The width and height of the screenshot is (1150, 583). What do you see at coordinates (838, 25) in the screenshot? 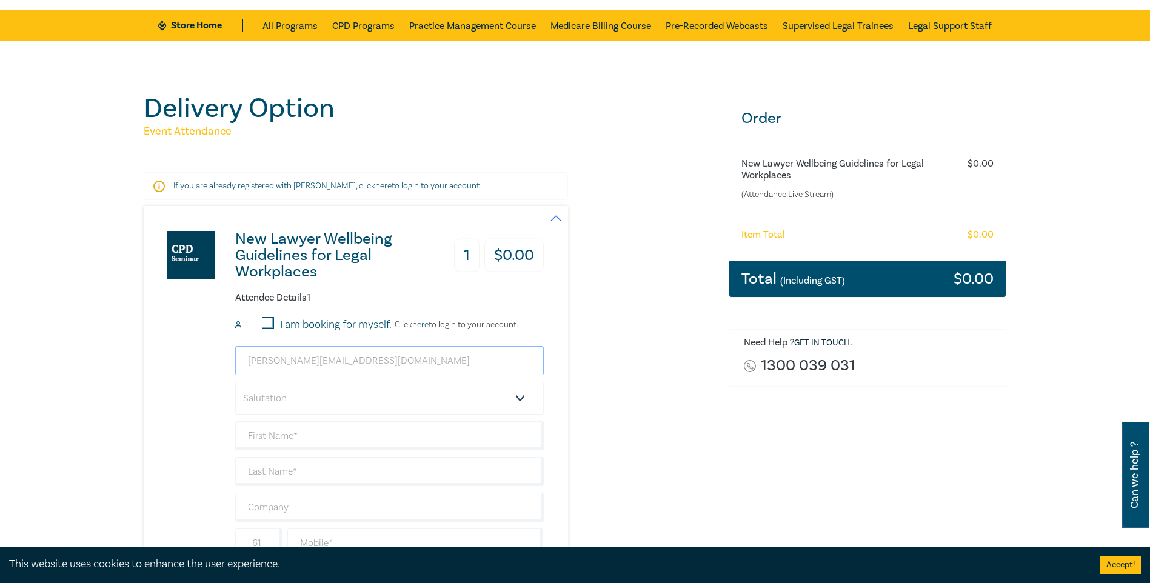
I see `a: Supervised Legal Trainees` at bounding box center [838, 25].